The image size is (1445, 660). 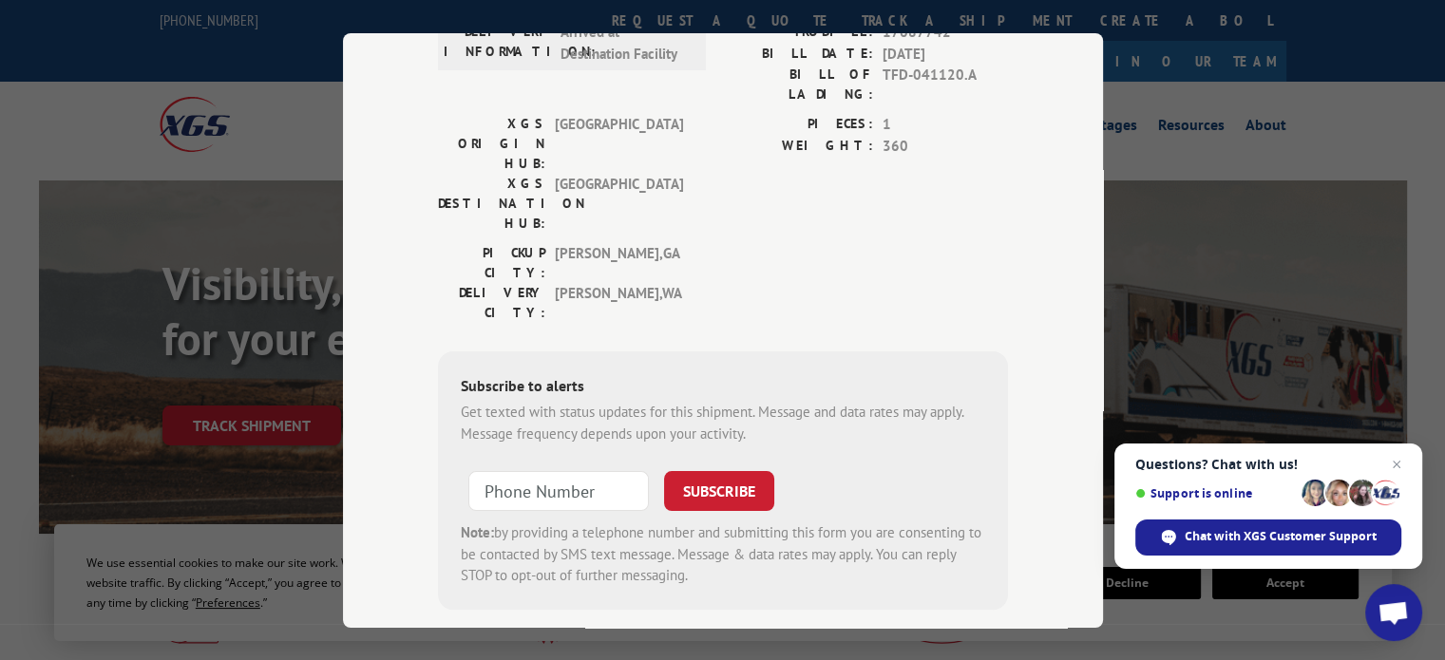 What do you see at coordinates (491, 203) in the screenshot?
I see `label: XGS DESTINATION HUB:` at bounding box center [491, 203].